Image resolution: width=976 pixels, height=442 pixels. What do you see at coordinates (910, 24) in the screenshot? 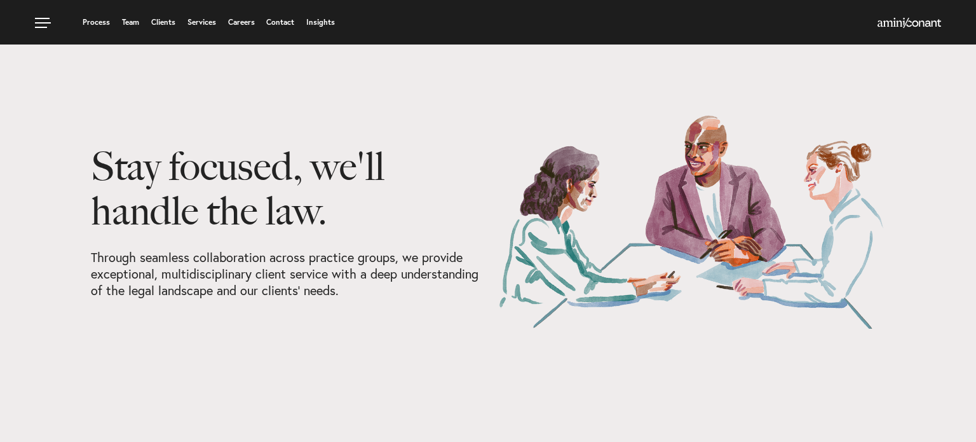
I see `a: Home` at bounding box center [910, 24].